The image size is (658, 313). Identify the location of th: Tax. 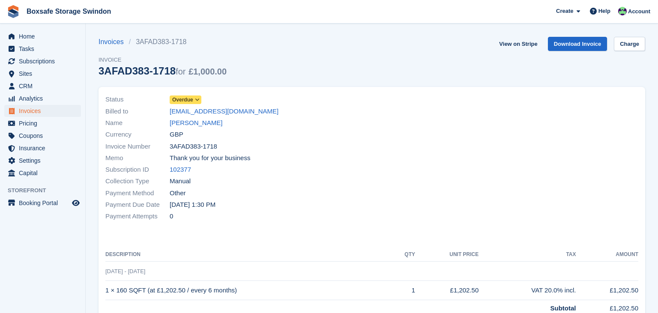
(527, 255).